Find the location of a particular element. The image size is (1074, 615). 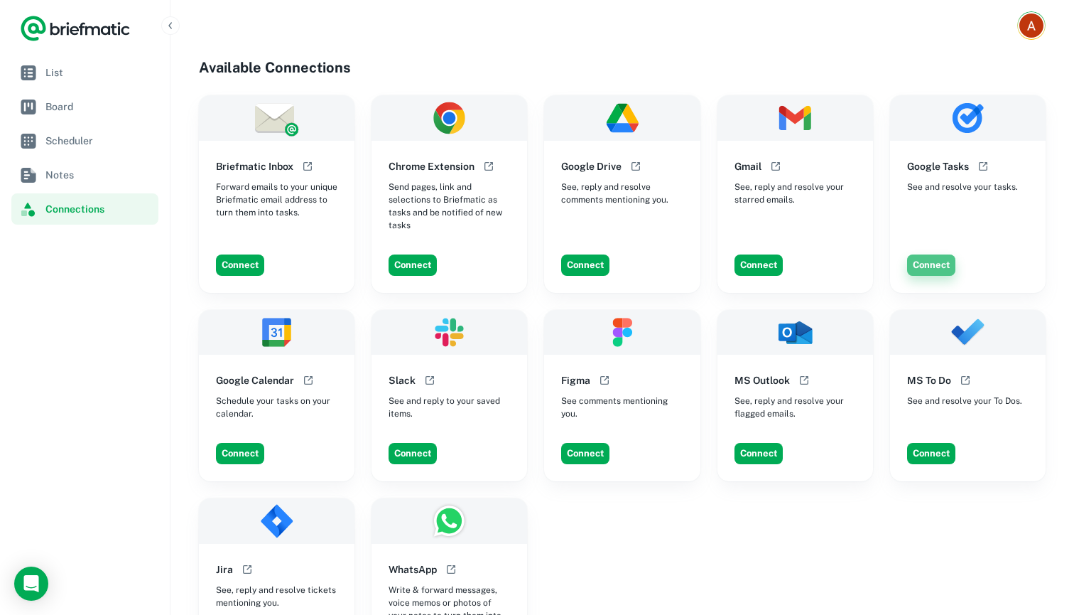

h6: WhatsApp is located at coordinates (413, 569).